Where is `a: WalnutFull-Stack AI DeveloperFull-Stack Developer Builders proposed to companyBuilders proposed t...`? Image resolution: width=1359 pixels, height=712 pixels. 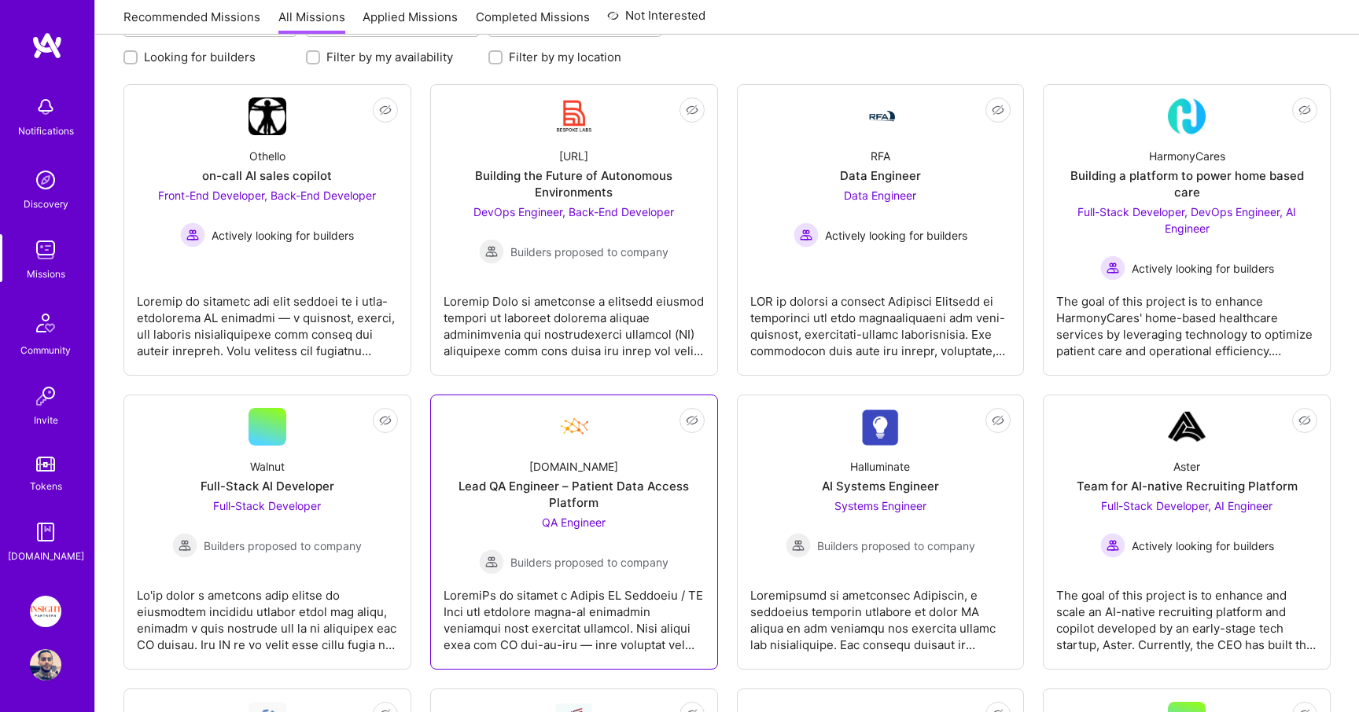 a: WalnutFull-Stack AI DeveloperFull-Stack Developer Builders proposed to companyBuilders proposed t... is located at coordinates (267, 532).